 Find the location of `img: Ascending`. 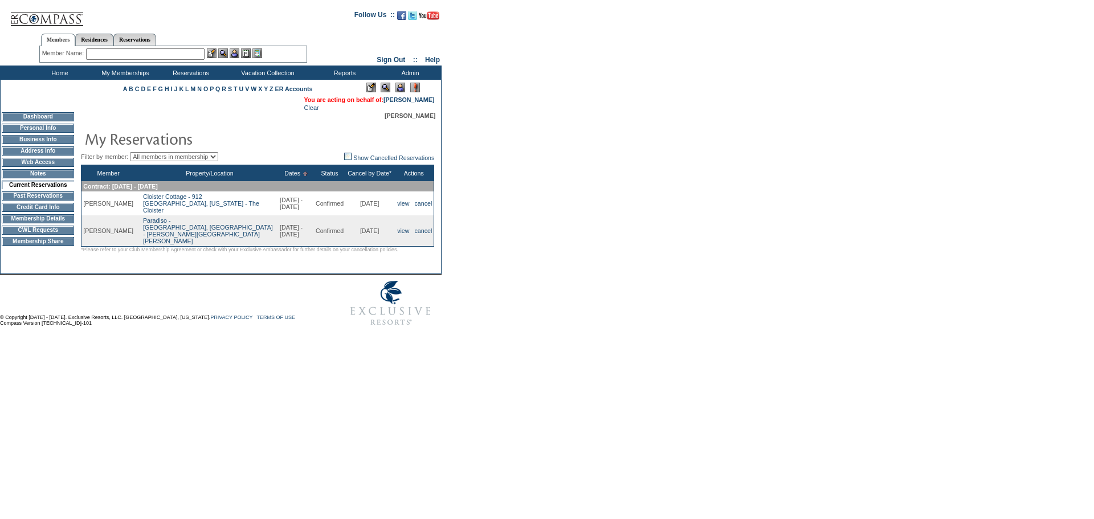

img: Ascending is located at coordinates (304, 174).